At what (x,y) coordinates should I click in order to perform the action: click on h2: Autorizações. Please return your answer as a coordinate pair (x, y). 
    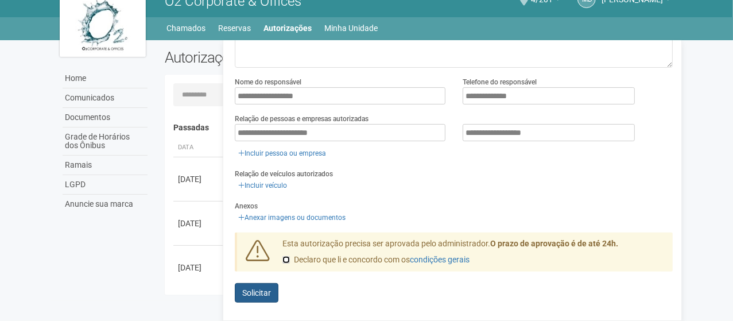
    Looking at the image, I should click on (288, 57).